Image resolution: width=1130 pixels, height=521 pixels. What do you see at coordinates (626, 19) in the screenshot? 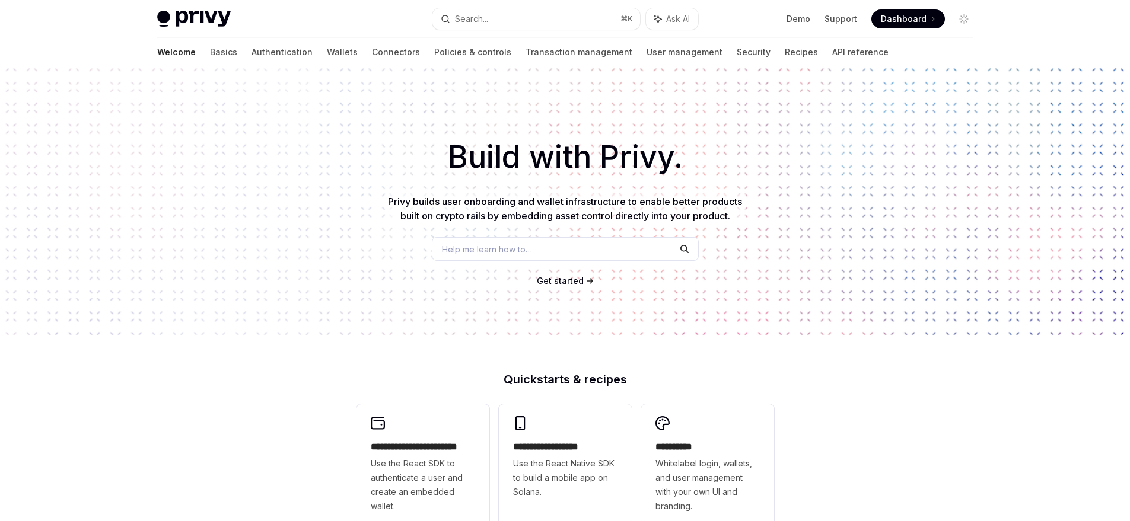
I see `span: ⌘ K` at bounding box center [626, 19].